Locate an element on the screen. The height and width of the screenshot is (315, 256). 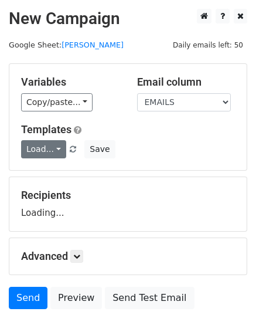
span: Daily emails left: 50 is located at coordinates (208, 45).